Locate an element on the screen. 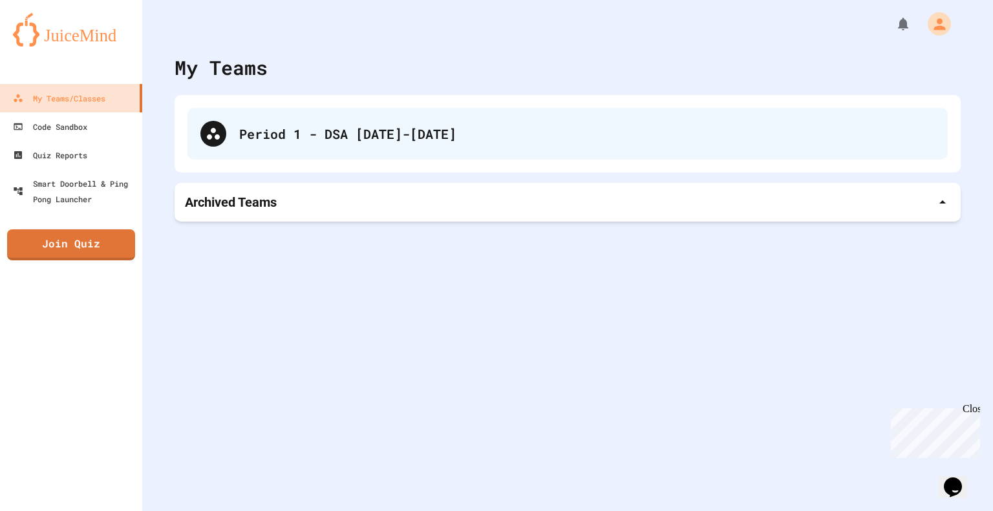 Image resolution: width=993 pixels, height=511 pixels. a: Join Quiz is located at coordinates (71, 245).